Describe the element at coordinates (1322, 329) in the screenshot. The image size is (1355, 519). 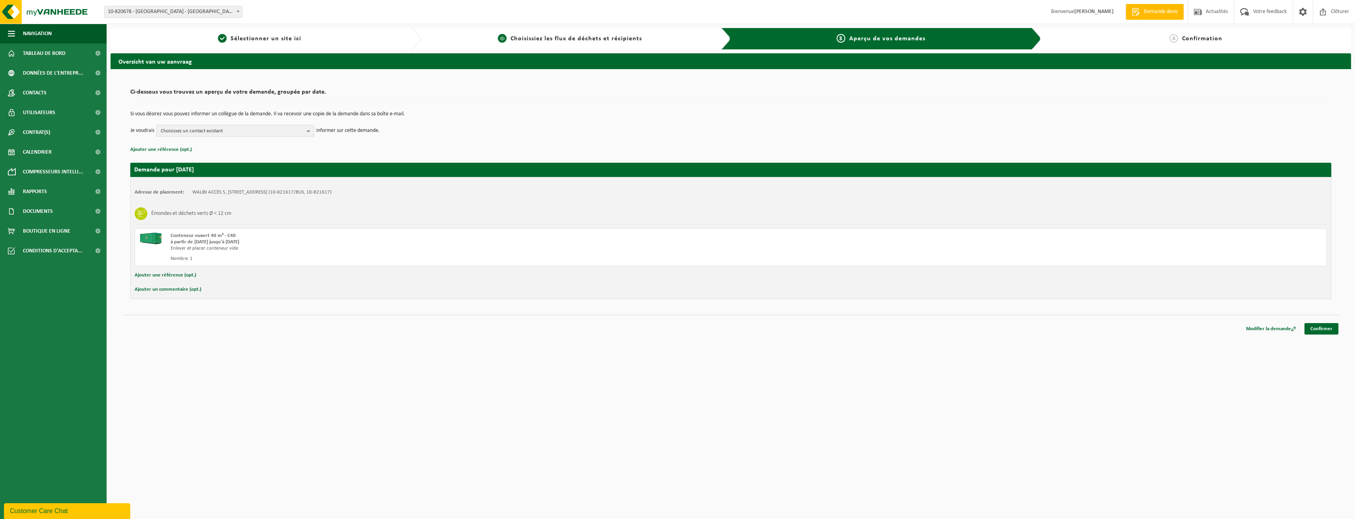
I see `a: Confirmer` at that location.